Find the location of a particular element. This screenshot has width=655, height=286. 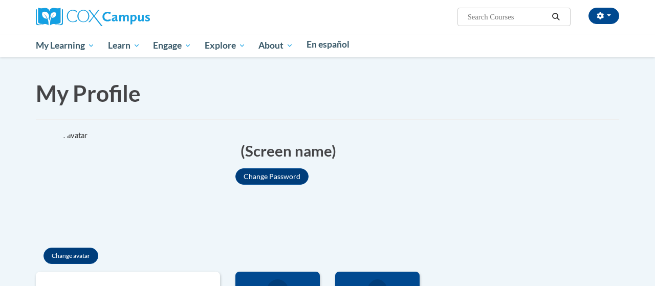

a: En español is located at coordinates (328, 45).